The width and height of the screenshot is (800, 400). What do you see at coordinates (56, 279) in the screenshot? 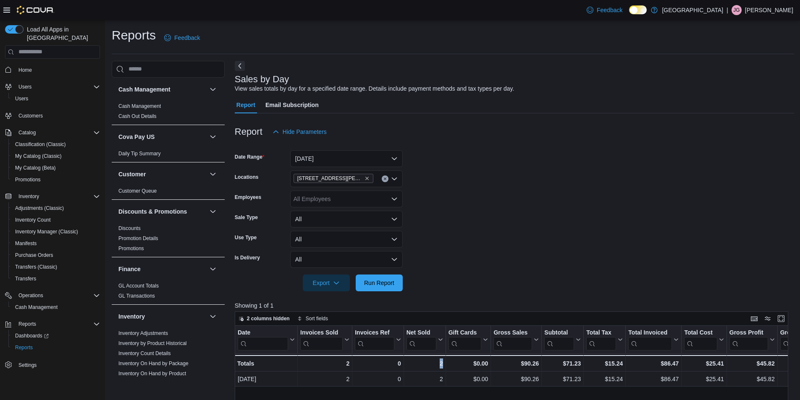
I see `button: Transfers` at bounding box center [56, 279].